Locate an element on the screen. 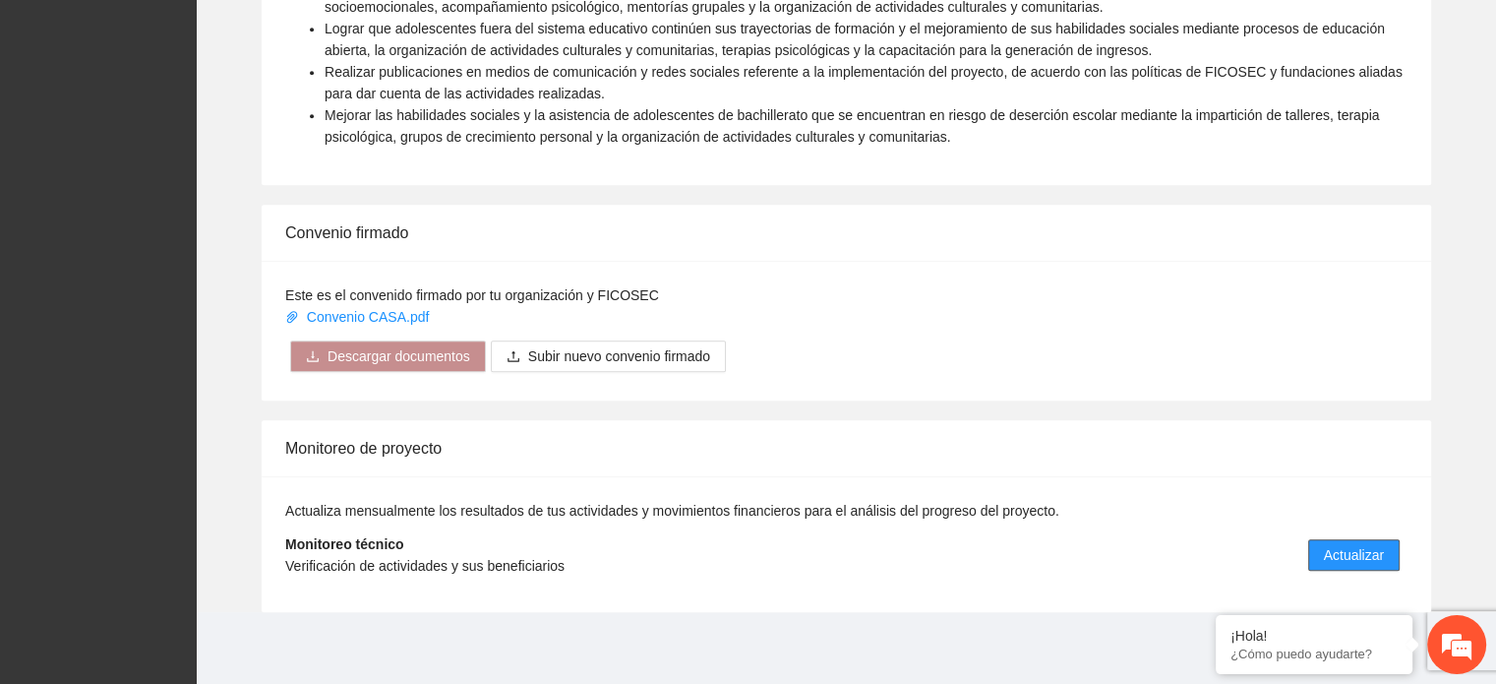 The width and height of the screenshot is (1496, 684). span: download is located at coordinates (313, 357).